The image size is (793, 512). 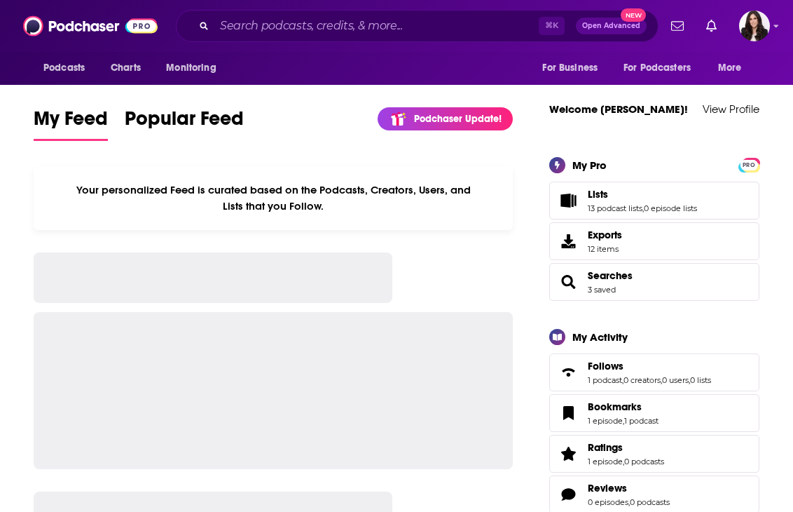 I want to click on div: My Activity, so click(x=600, y=336).